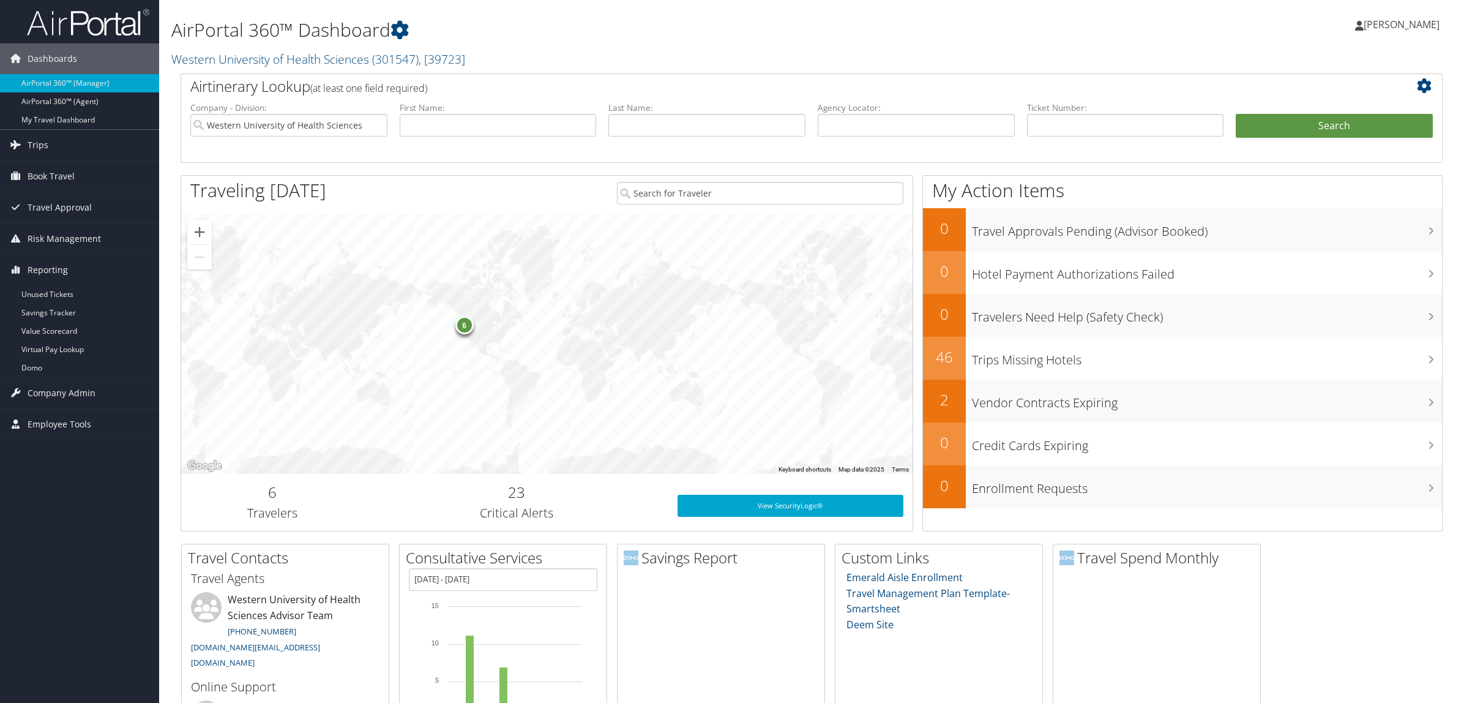 The width and height of the screenshot is (1464, 703). What do you see at coordinates (506, 558) in the screenshot?
I see `h2: Consultative Services` at bounding box center [506, 558].